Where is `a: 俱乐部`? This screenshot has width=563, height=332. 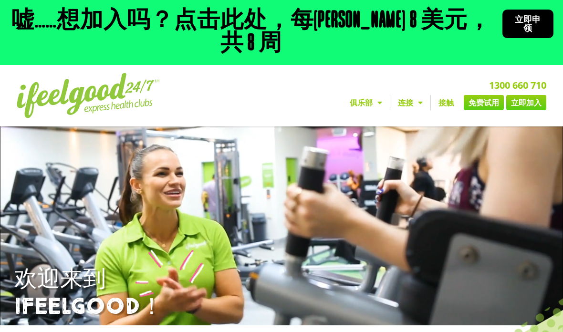
a: 俱乐部 is located at coordinates (366, 103).